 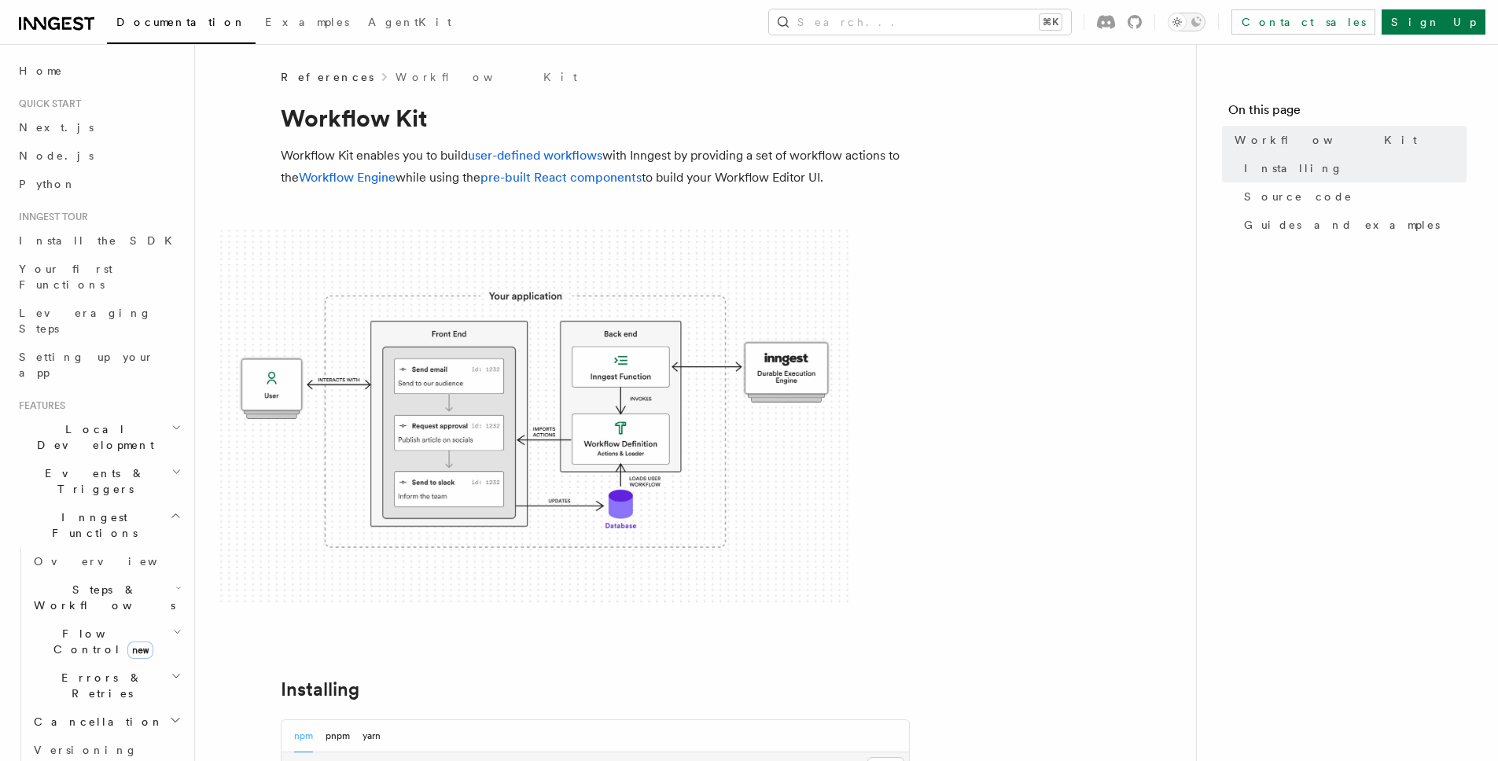 I want to click on button: Errors & Retries, so click(x=106, y=686).